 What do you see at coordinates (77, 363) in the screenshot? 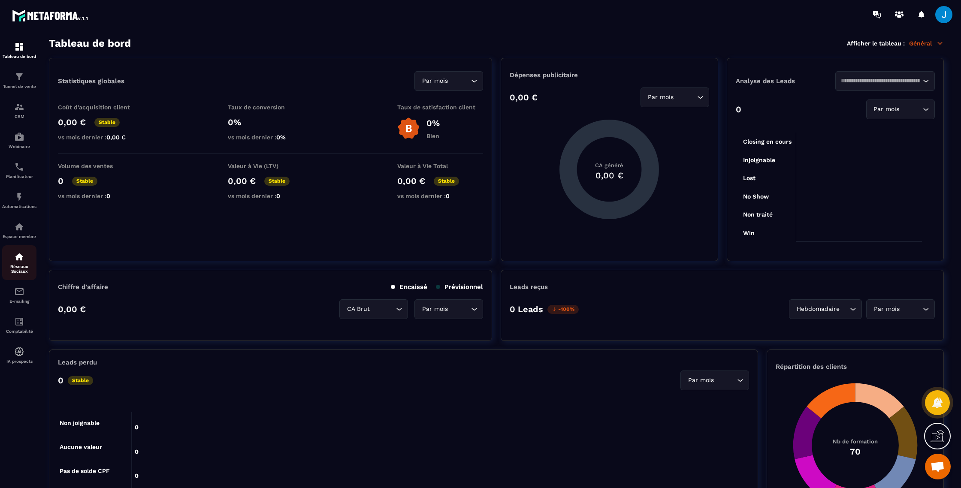
I see `p: Leads perdu` at bounding box center [77, 363].